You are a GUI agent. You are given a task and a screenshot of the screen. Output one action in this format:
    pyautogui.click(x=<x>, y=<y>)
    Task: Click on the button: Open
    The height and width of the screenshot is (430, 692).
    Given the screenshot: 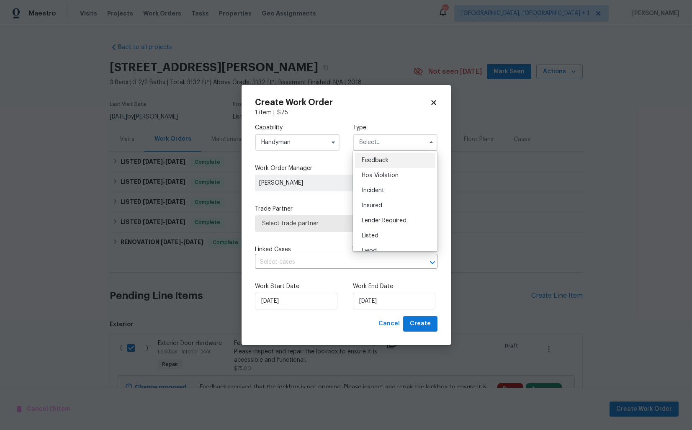 What is the action you would take?
    pyautogui.click(x=432, y=263)
    